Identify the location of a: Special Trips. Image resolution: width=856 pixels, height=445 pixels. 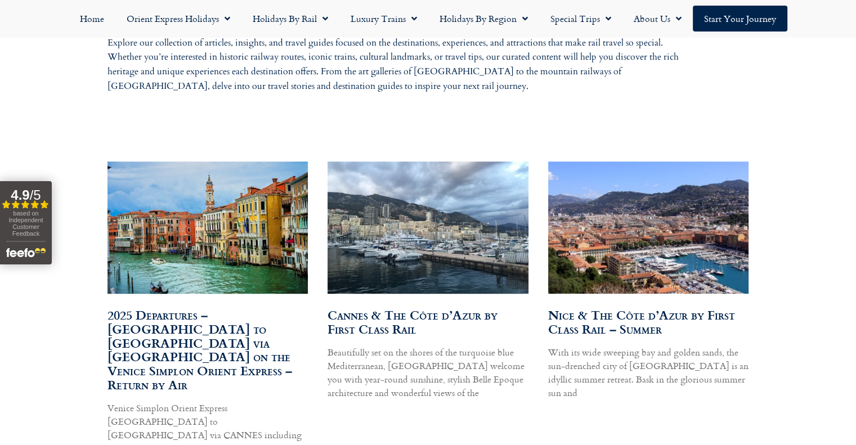
(581, 19).